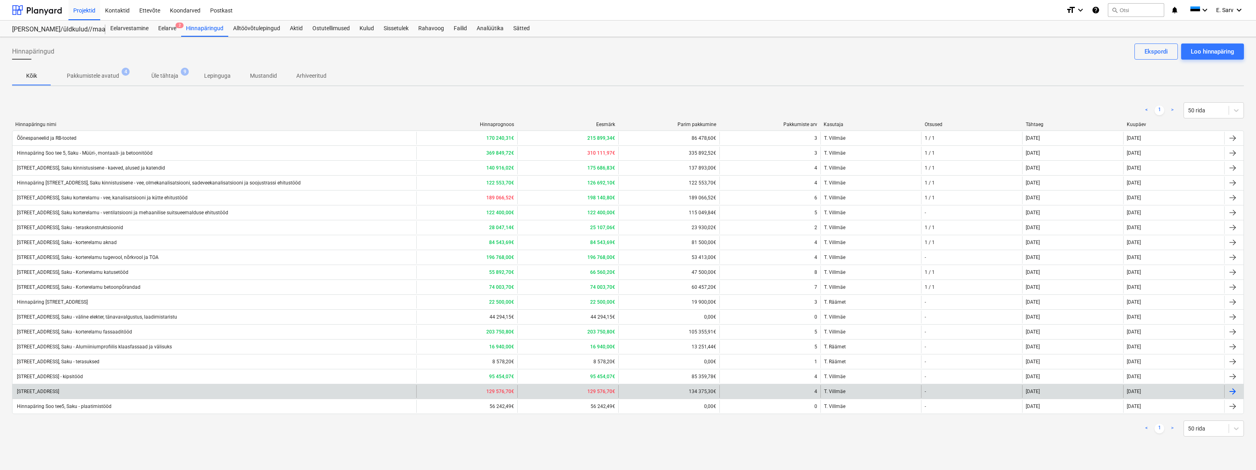  I want to click on a: Rahavoog, so click(431, 29).